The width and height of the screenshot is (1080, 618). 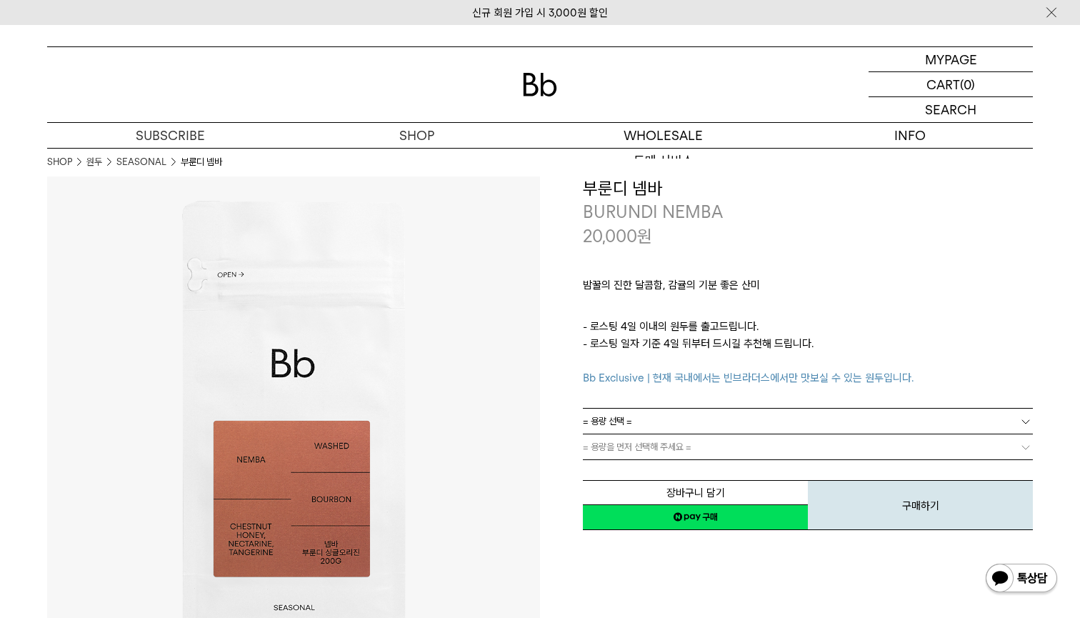 What do you see at coordinates (170, 135) in the screenshot?
I see `p: SUBSCRIBE` at bounding box center [170, 135].